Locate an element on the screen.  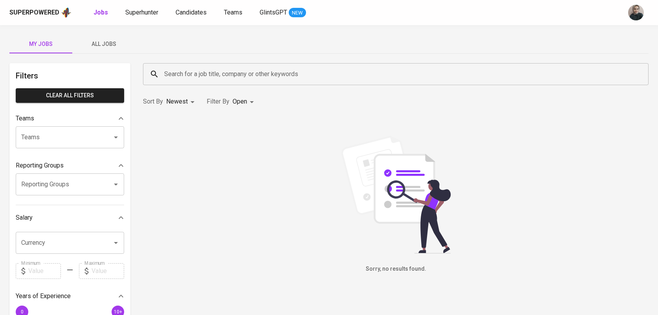
p: Newest is located at coordinates (177, 102).